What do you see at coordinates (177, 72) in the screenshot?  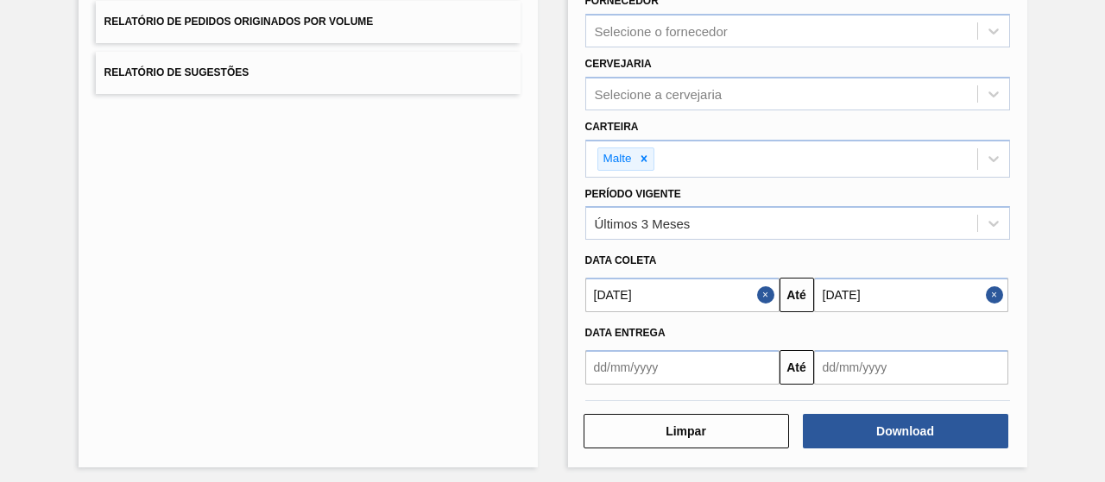 I see `span: Relatório de Sugestões` at bounding box center [177, 72].